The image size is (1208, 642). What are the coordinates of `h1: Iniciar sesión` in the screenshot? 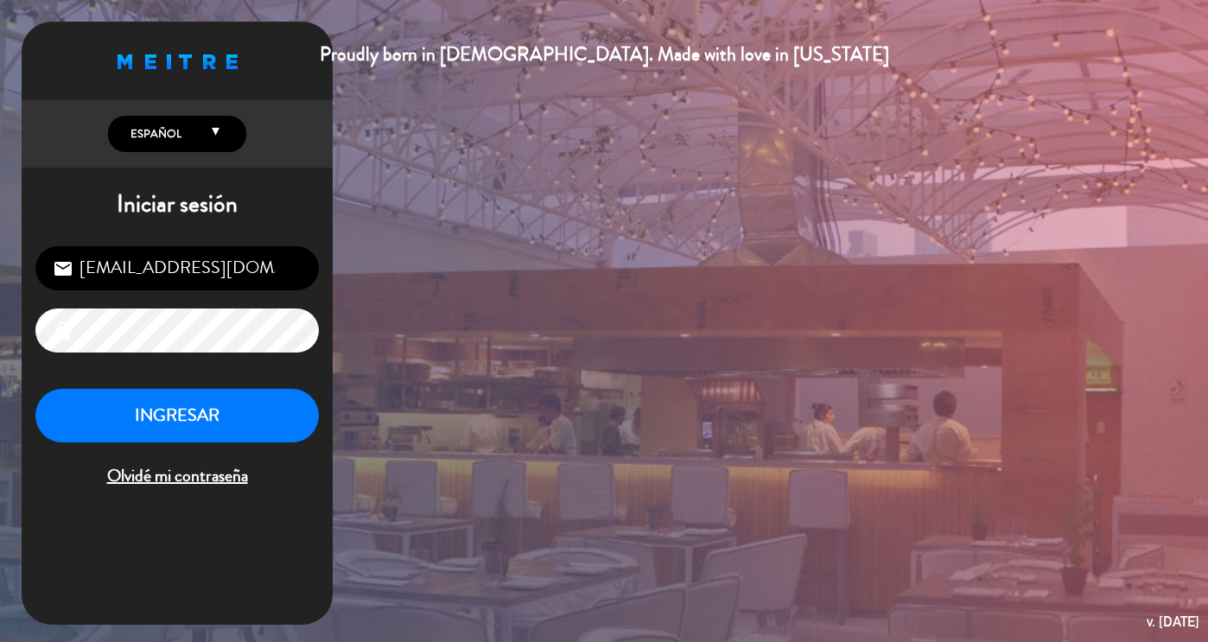 It's located at (177, 205).